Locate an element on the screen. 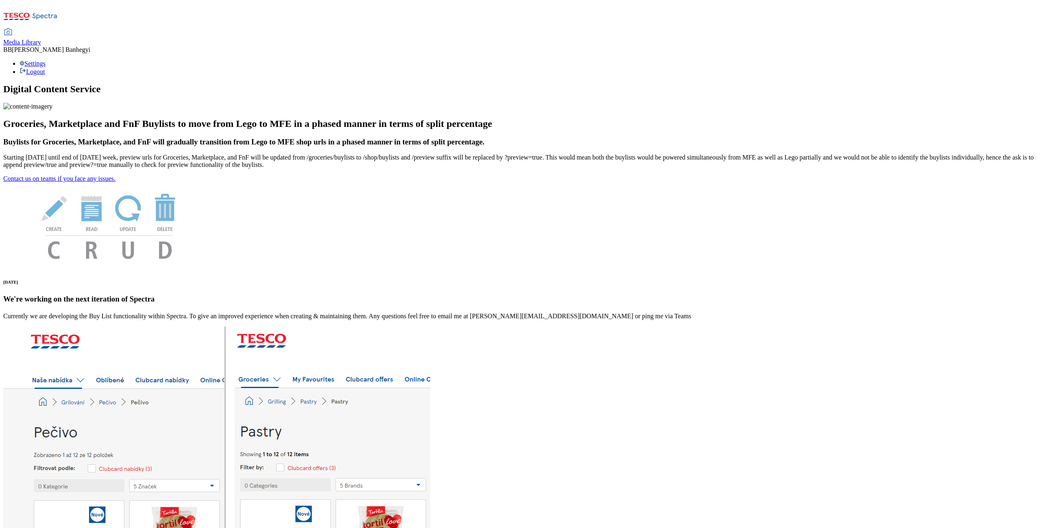  h3: We're working on the next iteration of Spectra is located at coordinates (522, 299).